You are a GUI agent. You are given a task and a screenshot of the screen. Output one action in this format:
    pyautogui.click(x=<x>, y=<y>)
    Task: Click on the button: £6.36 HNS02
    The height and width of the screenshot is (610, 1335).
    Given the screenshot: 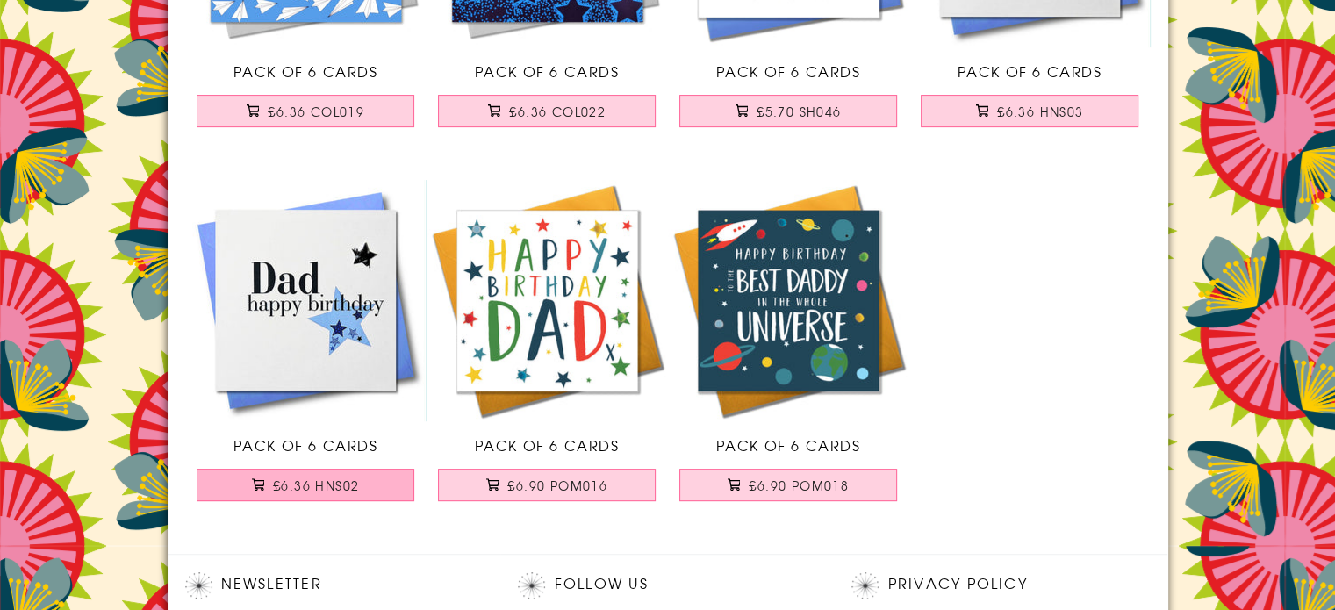 What is the action you would take?
    pyautogui.click(x=305, y=484)
    